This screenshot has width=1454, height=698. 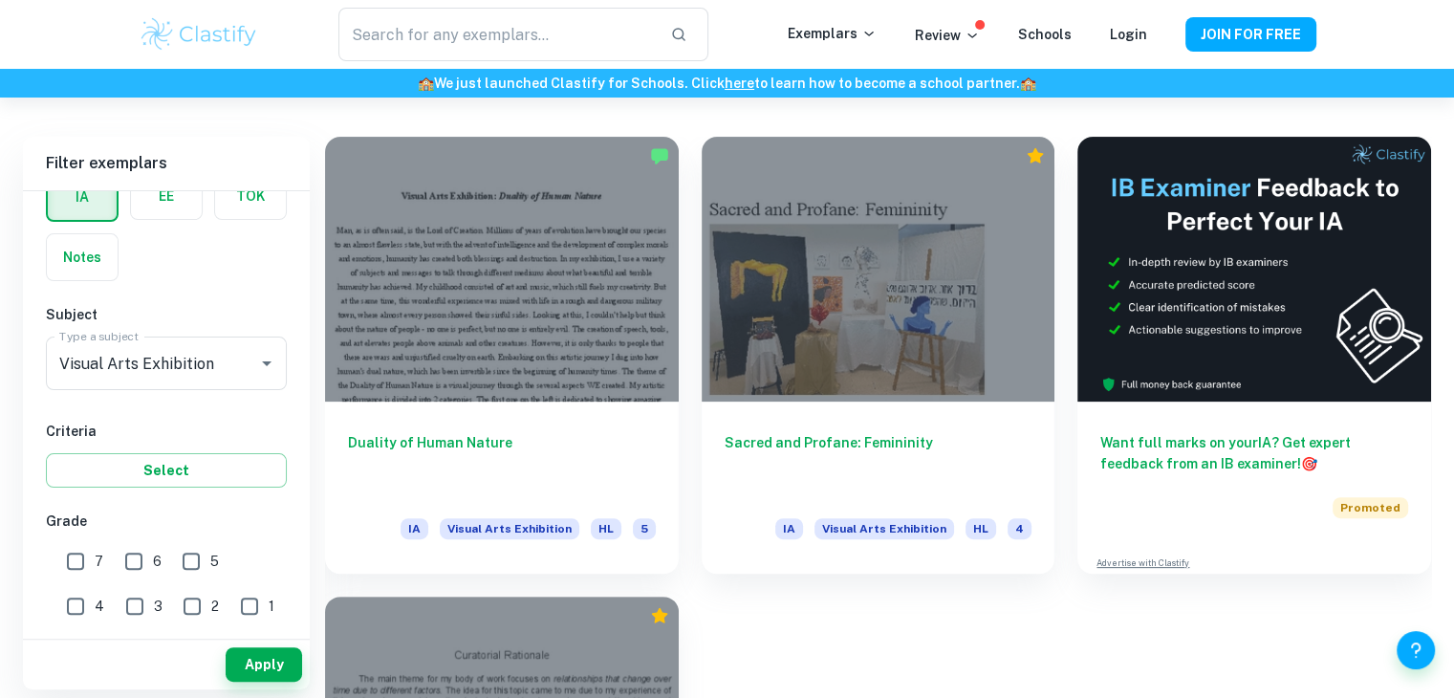 I want to click on button: TOK, so click(x=250, y=196).